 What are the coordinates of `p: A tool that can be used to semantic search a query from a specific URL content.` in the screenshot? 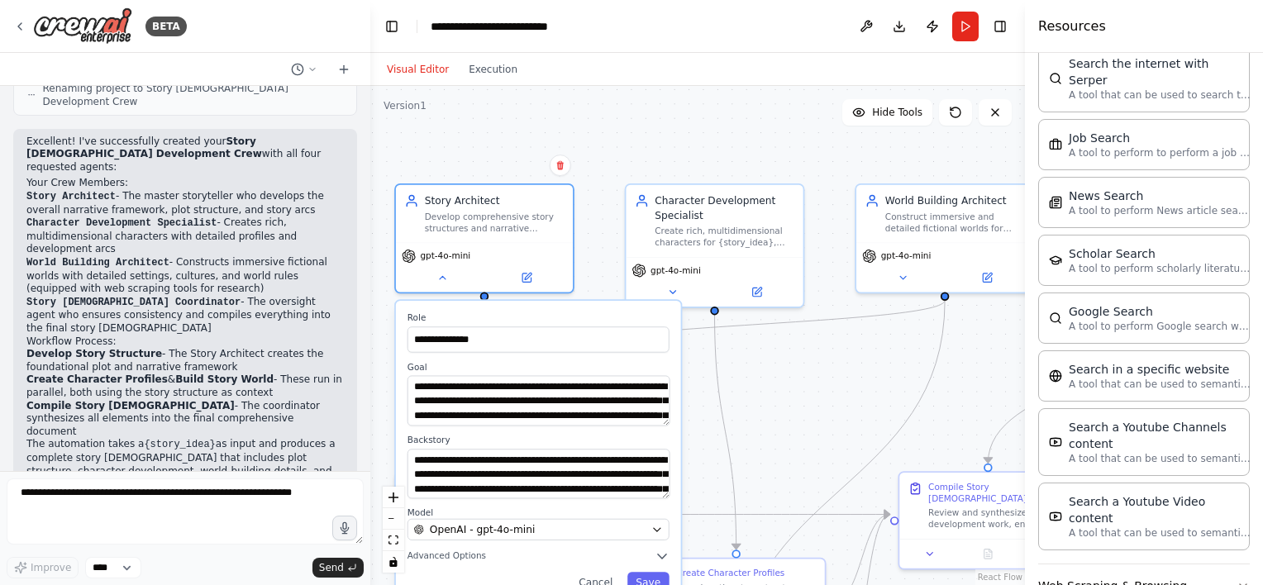 It's located at (1159, 384).